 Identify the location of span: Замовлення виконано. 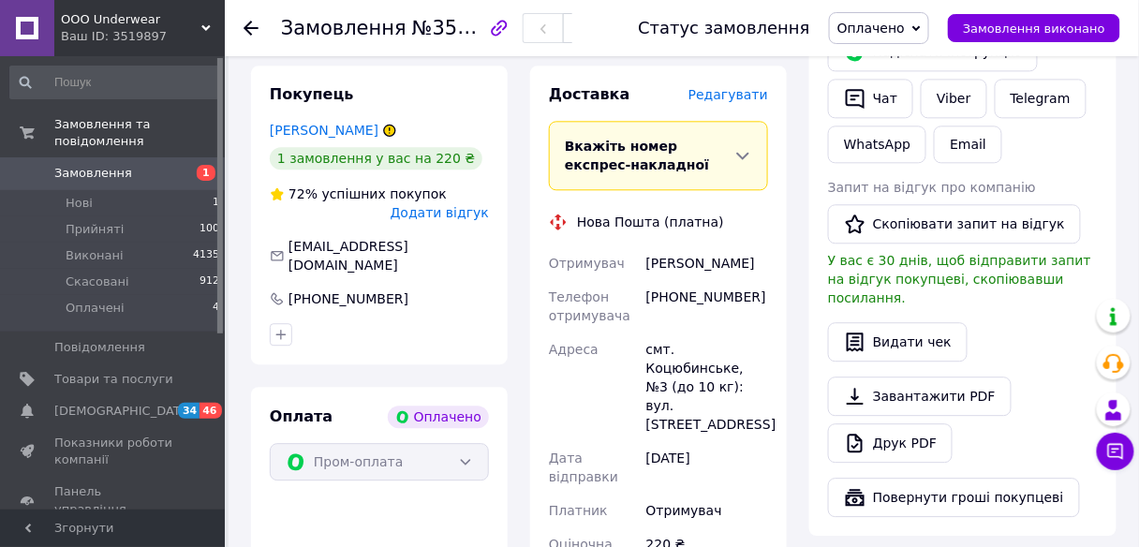
(1034, 28).